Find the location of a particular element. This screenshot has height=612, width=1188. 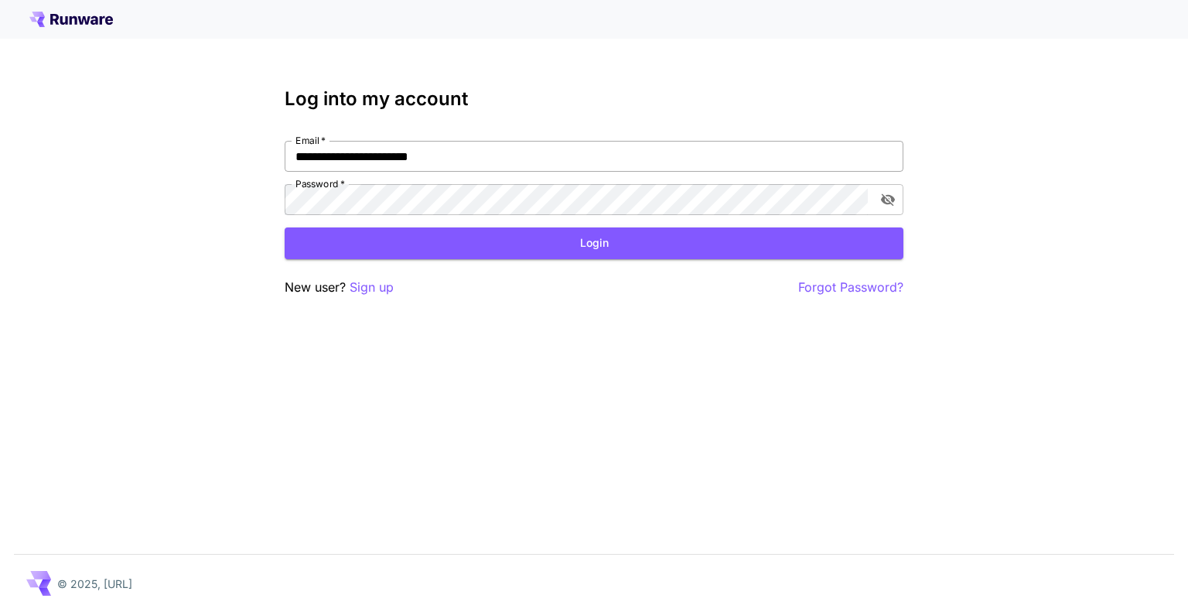

label: Email is located at coordinates (310, 140).